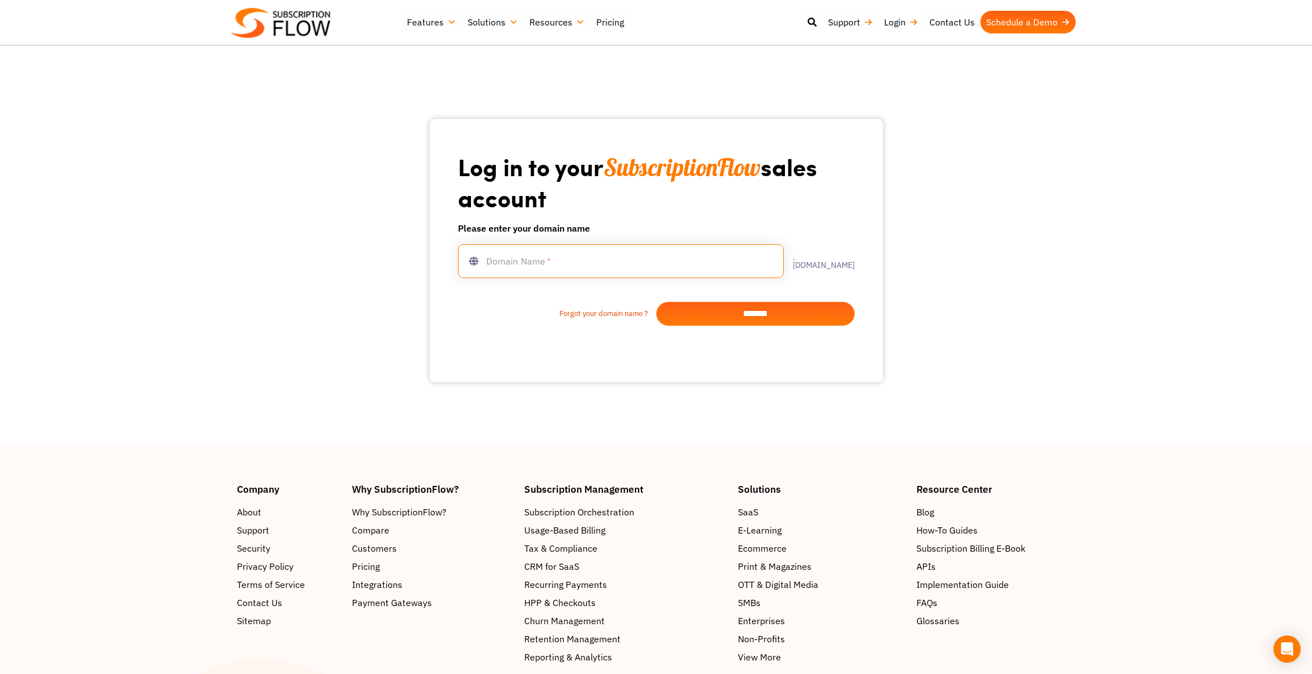 Image resolution: width=1312 pixels, height=674 pixels. I want to click on span: Usage-Based Billing, so click(564, 530).